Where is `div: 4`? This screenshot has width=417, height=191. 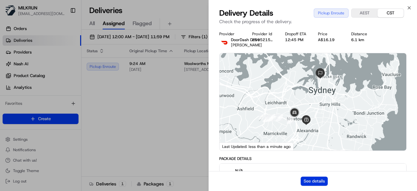 div: 4 is located at coordinates (272, 117).